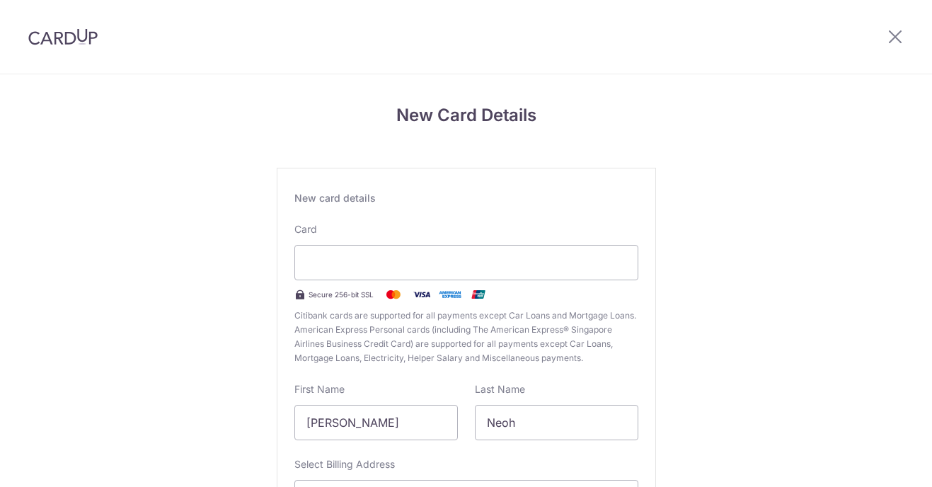 The image size is (932, 487). I want to click on label: First Name, so click(319, 389).